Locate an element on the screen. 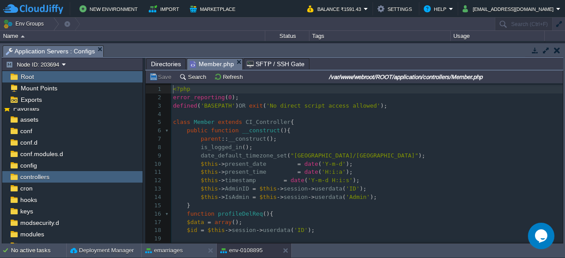 This screenshot has height=258, width=565. span: conf is located at coordinates (26, 131).